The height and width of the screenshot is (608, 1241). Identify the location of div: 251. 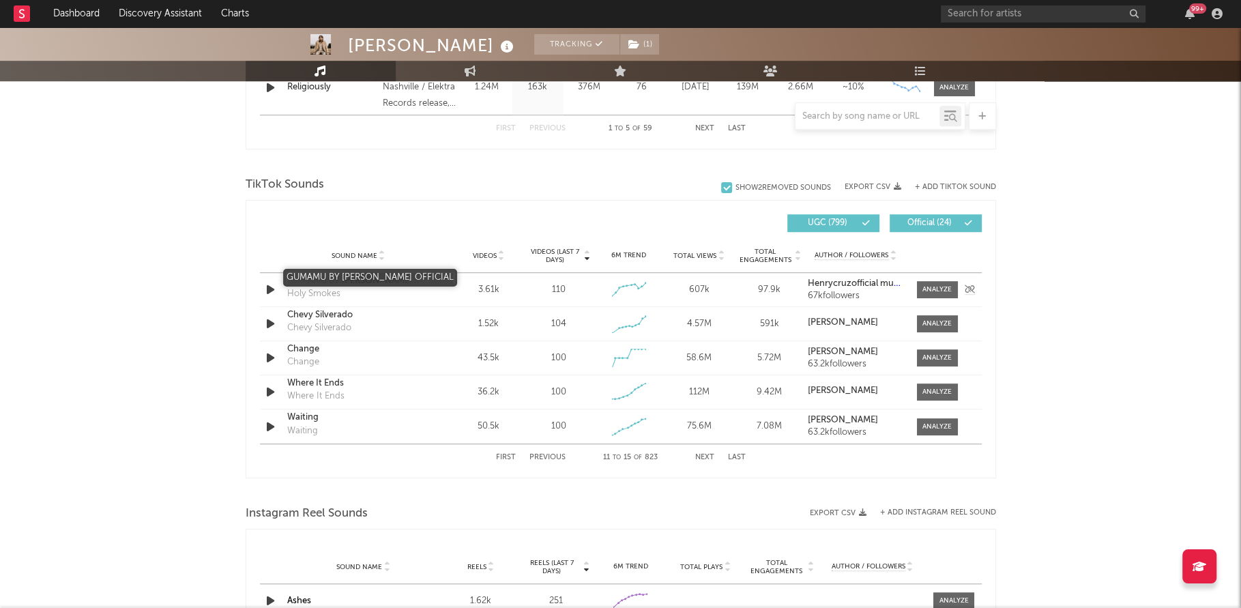
(556, 601).